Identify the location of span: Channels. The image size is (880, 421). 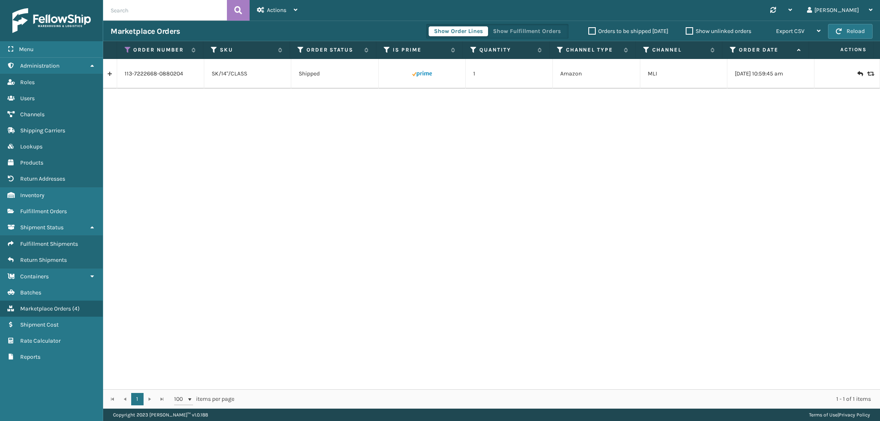
(32, 114).